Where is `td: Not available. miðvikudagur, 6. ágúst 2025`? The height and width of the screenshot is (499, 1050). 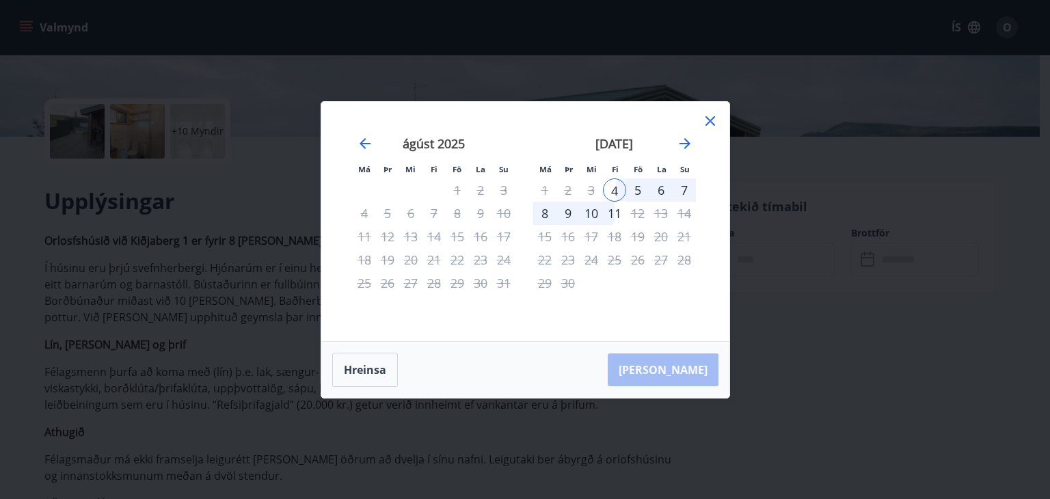 td: Not available. miðvikudagur, 6. ágúst 2025 is located at coordinates (411, 213).